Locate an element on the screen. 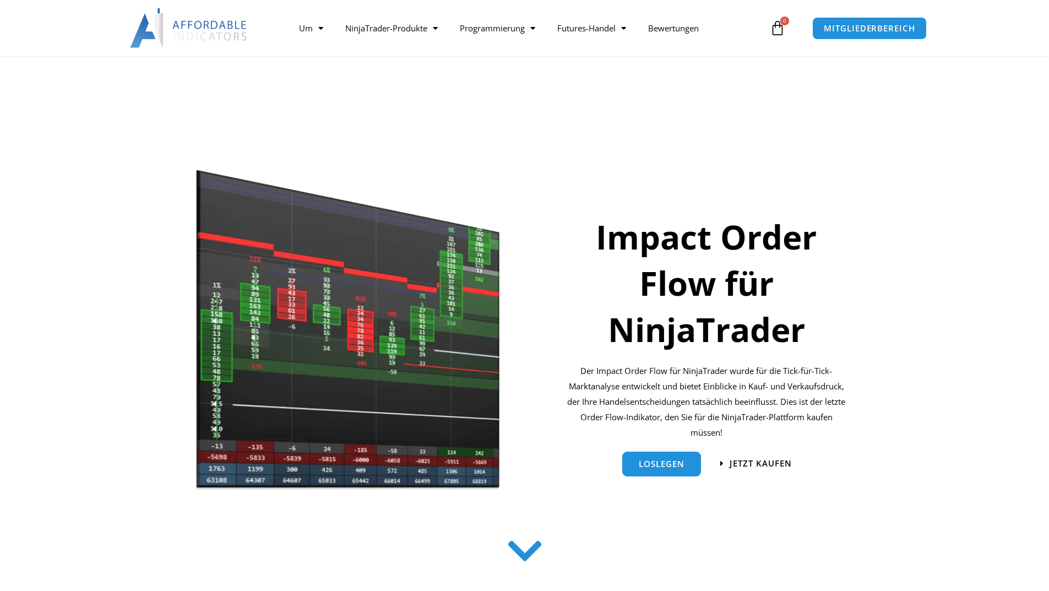 The image size is (1049, 591). a: NinjaTrader-Produkte is located at coordinates (392, 28).